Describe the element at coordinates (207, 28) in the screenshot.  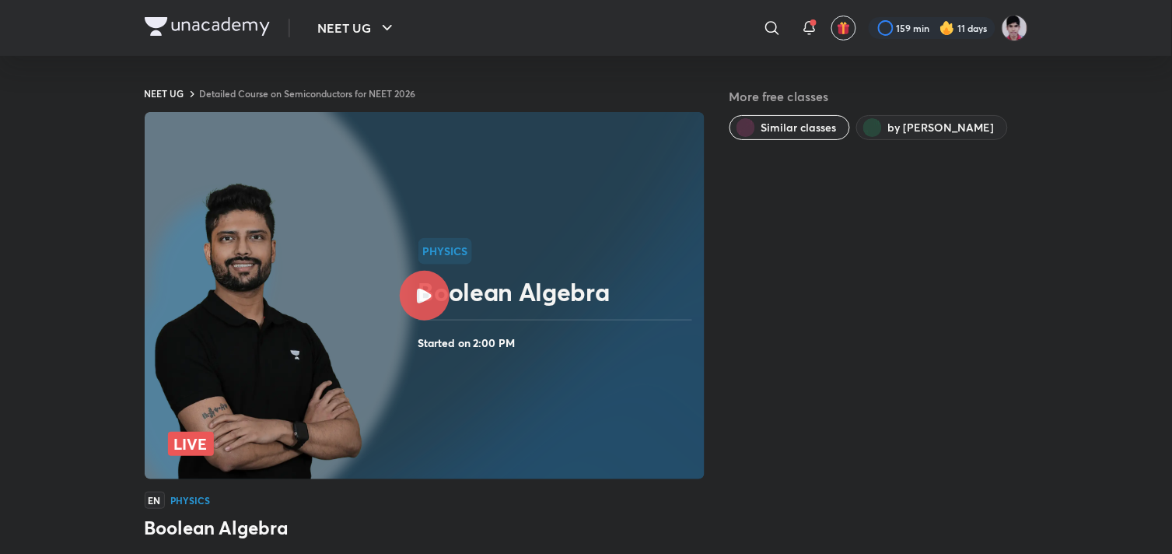
I see `a: Company Logo` at that location.